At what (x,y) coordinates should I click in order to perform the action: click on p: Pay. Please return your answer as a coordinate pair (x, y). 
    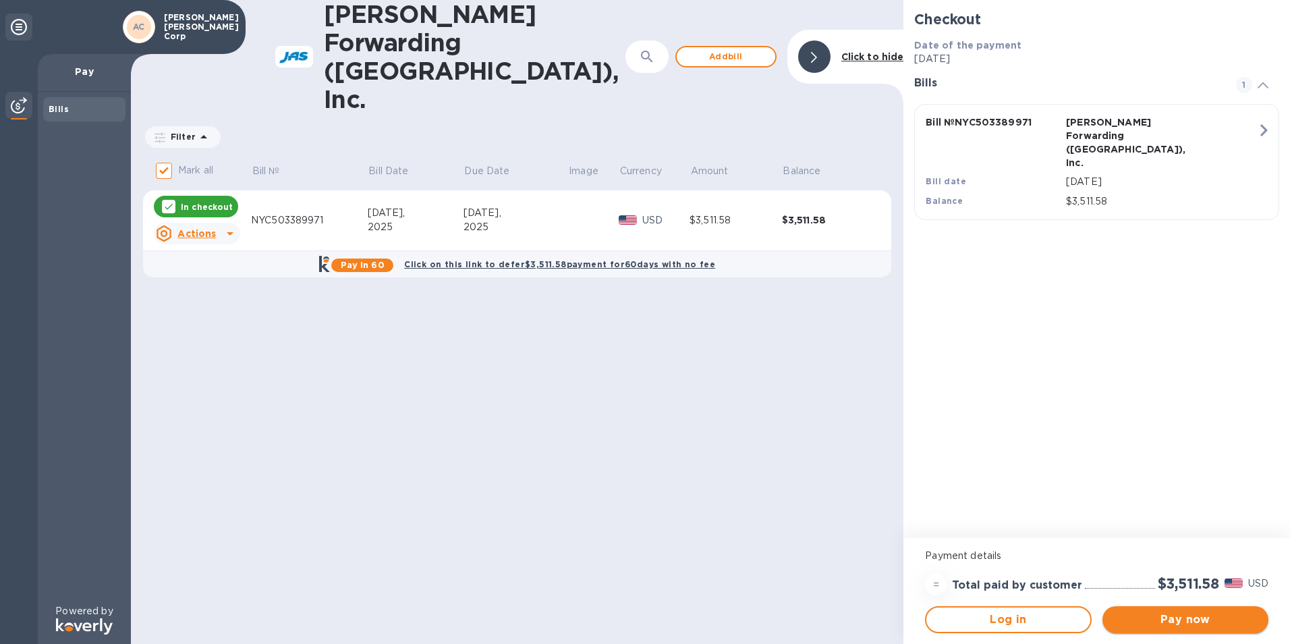
    Looking at the image, I should click on (84, 72).